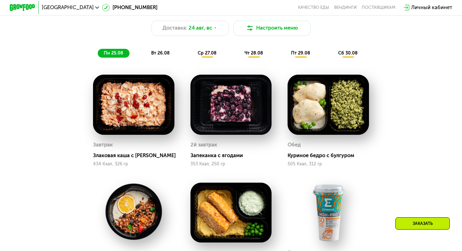 The image size is (462, 251). I want to click on span: сб 30.08, so click(348, 53).